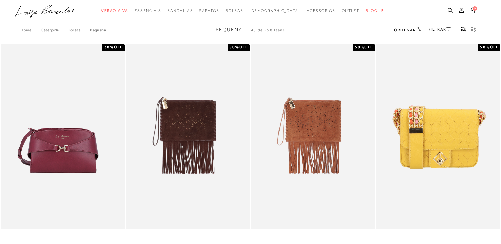 This screenshot has height=244, width=501. Describe the element at coordinates (475, 9) in the screenshot. I see `span: 0` at that location.